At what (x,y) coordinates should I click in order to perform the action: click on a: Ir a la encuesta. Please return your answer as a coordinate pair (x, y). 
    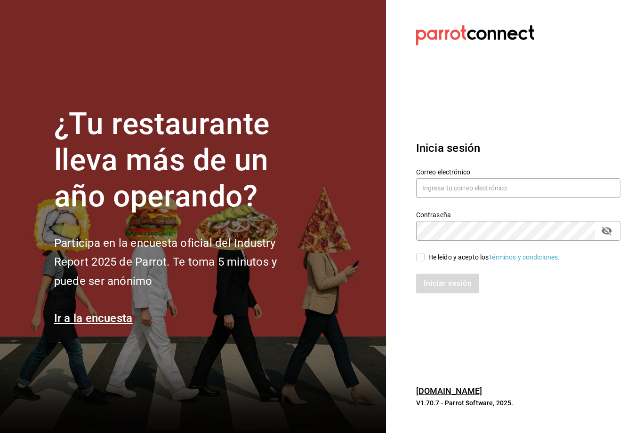
    Looking at the image, I should click on (93, 318).